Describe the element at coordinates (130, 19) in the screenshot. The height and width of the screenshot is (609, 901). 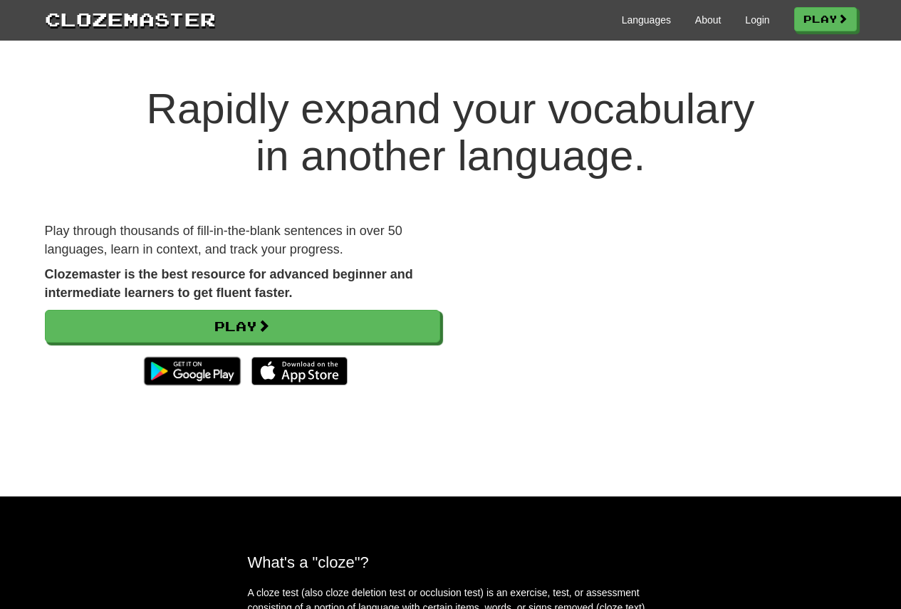
I see `a: Clozemaster` at that location.